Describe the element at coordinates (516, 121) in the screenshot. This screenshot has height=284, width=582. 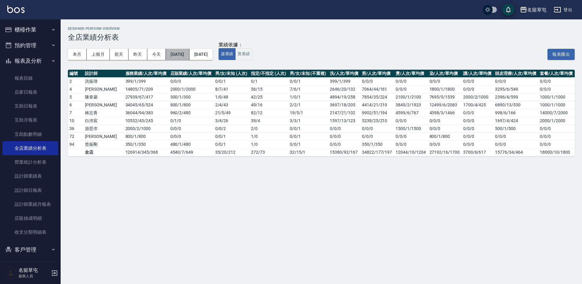
I see `td: 1697/4/424` at that location.